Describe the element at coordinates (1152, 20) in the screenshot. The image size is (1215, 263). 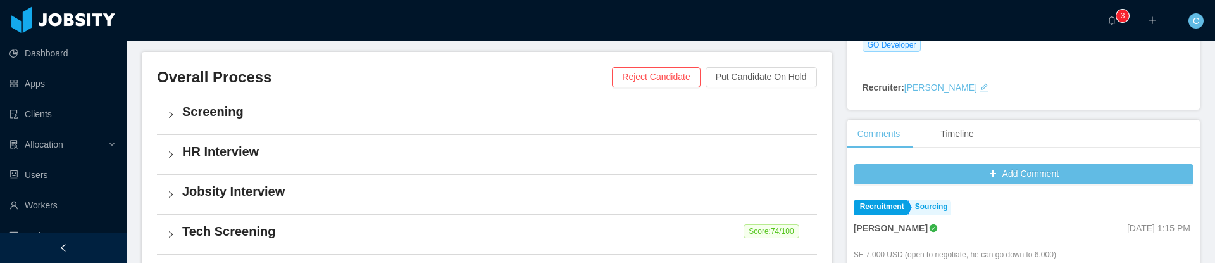
I see `i: icon: plus` at that location.